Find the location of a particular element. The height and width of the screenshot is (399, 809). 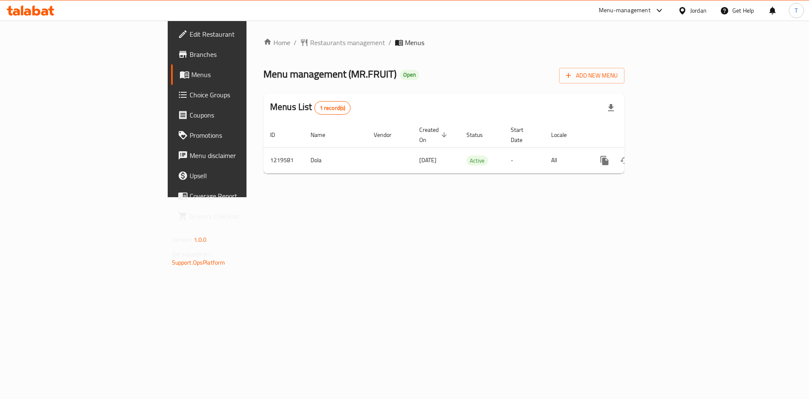

a: Branches is located at coordinates (237, 54).